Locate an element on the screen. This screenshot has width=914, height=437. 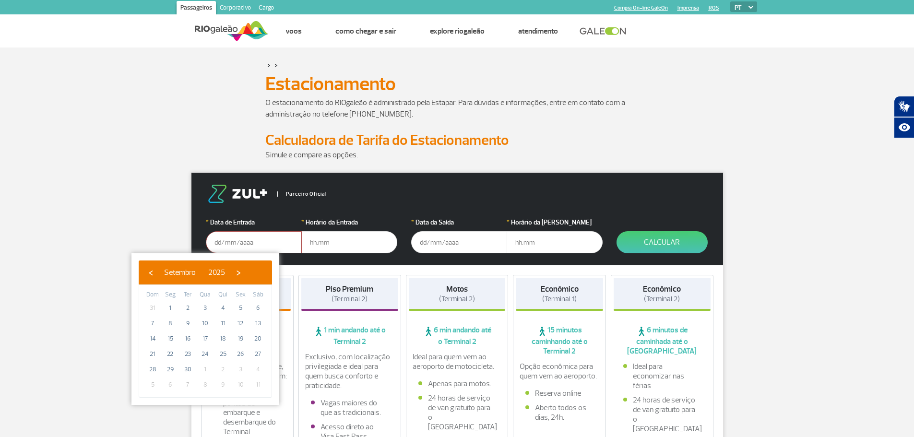
span: 25 is located at coordinates (223, 354).